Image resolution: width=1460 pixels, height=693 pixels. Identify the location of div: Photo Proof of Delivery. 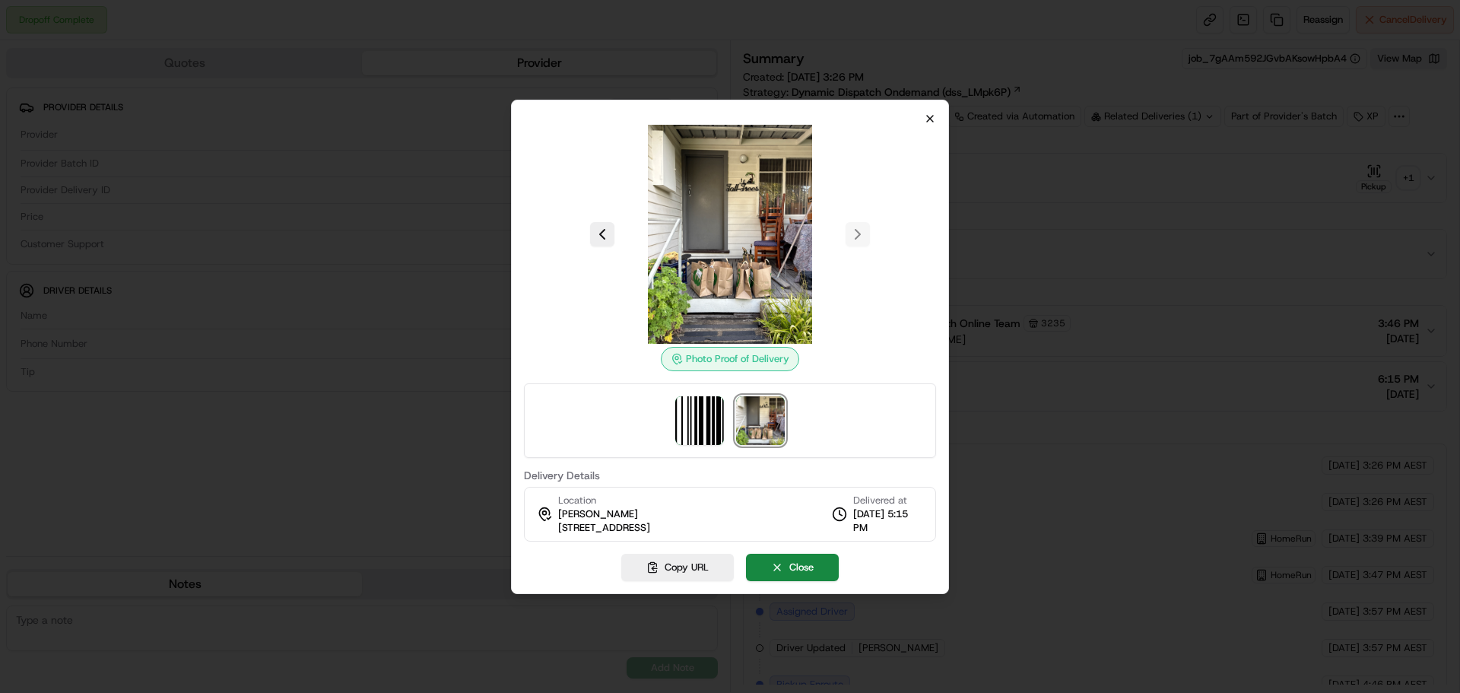
(730, 359).